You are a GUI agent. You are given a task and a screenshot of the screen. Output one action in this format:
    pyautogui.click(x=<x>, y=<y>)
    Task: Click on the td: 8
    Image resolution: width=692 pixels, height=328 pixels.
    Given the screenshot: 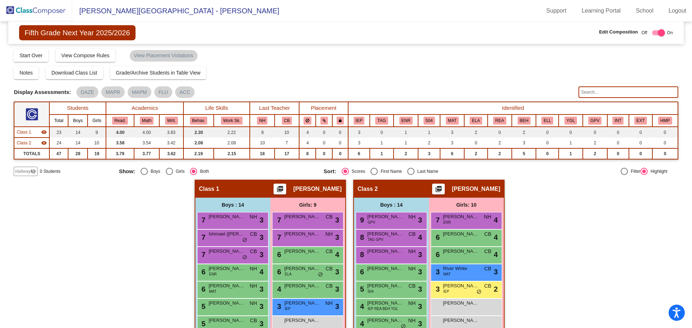 What is the action you would take?
    pyautogui.click(x=307, y=154)
    